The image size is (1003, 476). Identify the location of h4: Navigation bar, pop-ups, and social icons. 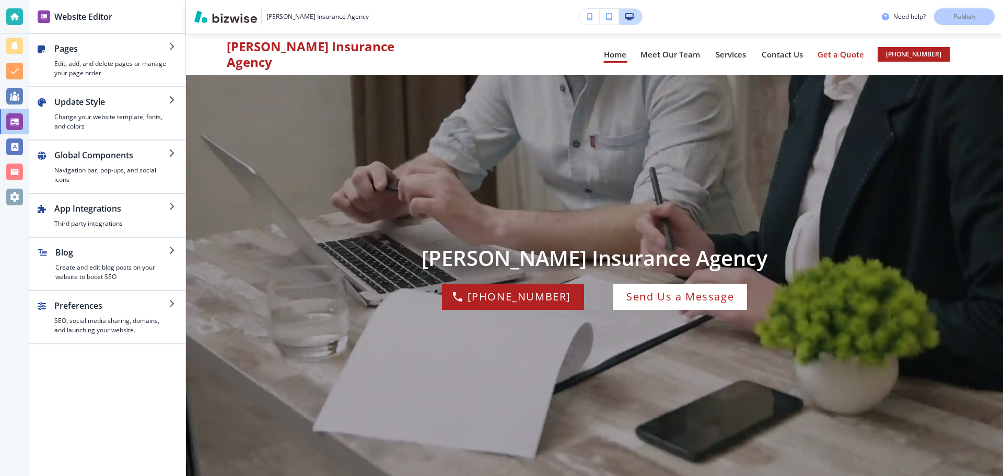
(111, 175).